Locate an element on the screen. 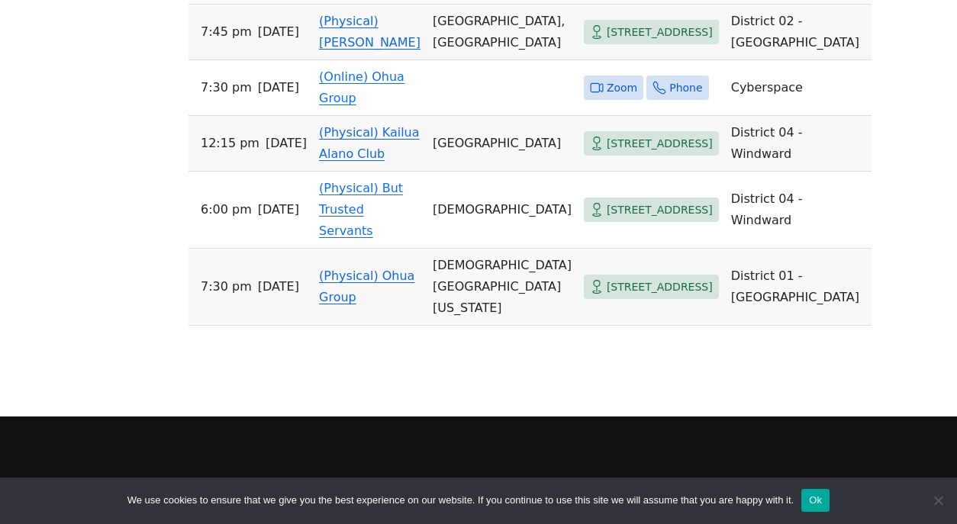 The height and width of the screenshot is (524, 957). span: Zoom is located at coordinates (622, 88).